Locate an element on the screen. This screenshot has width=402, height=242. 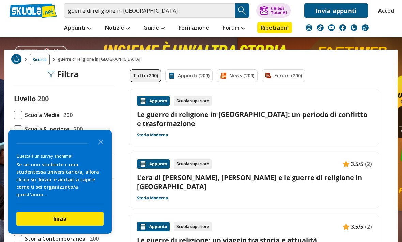
a: Home is located at coordinates (16, 59).